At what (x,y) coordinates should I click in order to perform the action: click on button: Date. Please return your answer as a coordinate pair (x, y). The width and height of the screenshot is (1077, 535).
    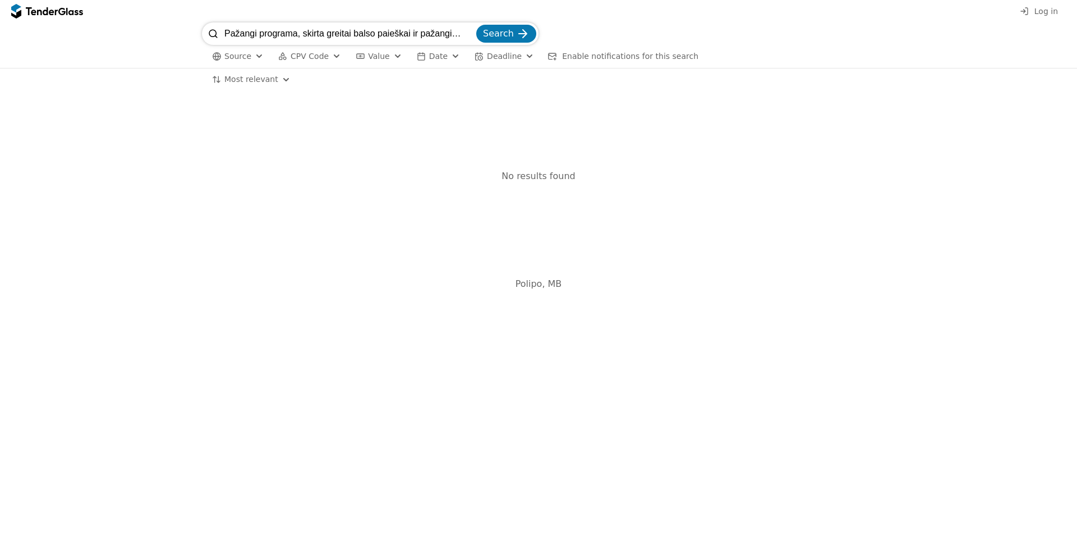
    Looking at the image, I should click on (438, 56).